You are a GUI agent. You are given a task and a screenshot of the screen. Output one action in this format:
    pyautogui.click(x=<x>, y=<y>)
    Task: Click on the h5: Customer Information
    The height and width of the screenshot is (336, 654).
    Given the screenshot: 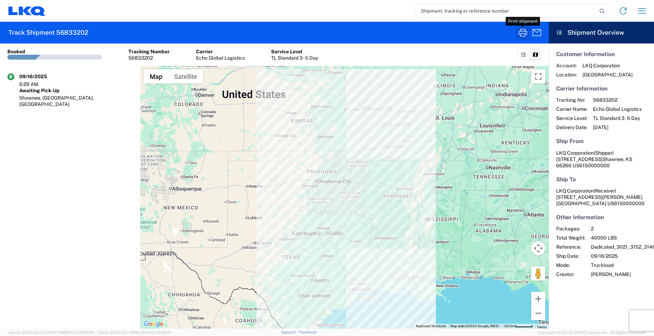 What is the action you would take?
    pyautogui.click(x=601, y=54)
    